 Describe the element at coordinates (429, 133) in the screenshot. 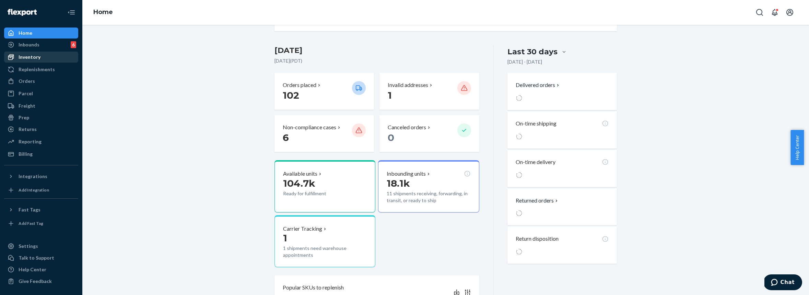

I see `button: Canceled orders 0` at that location.